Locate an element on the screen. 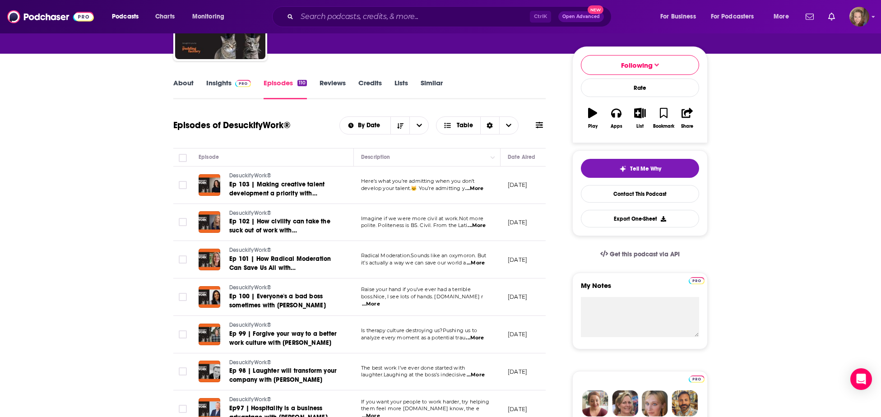 The height and width of the screenshot is (417, 881). h2: Choose List sort is located at coordinates (384, 125).